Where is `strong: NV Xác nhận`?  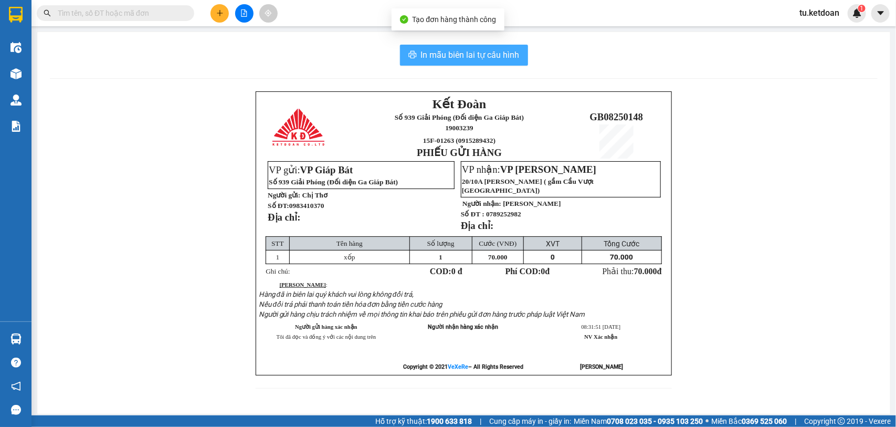
strong: NV Xác nhận is located at coordinates (601, 337).